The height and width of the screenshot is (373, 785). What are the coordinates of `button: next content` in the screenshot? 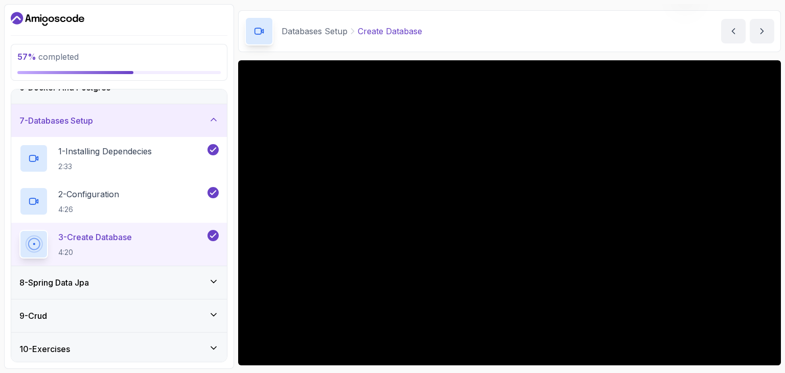 It's located at (762, 31).